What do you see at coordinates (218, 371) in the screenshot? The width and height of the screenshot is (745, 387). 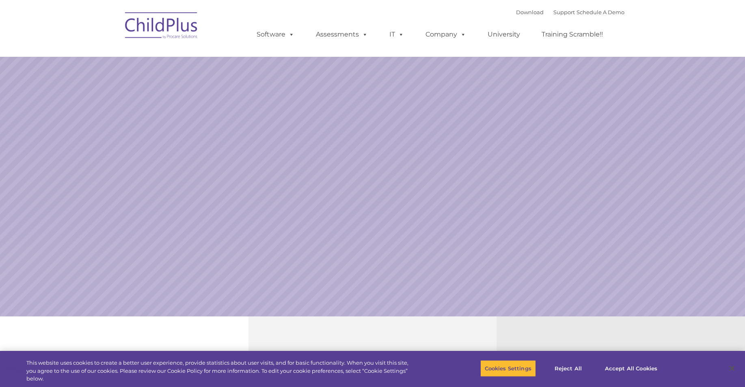 I see `div: This website uses cookies to create a better user experience, provide statistics about user visit...` at bounding box center [218, 371].